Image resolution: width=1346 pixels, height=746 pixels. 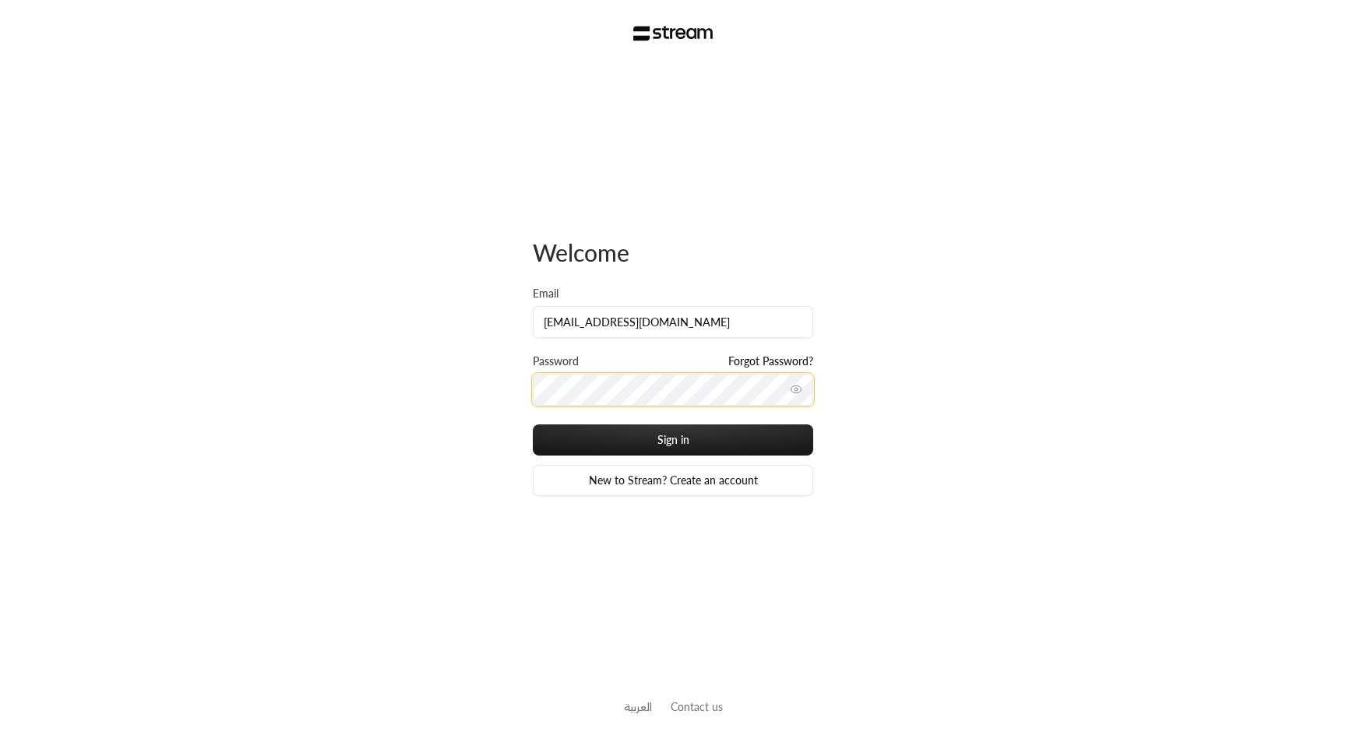 I want to click on a: العربية, so click(x=638, y=707).